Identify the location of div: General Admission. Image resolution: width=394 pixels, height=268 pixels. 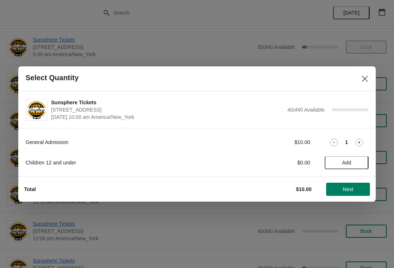
(126, 142).